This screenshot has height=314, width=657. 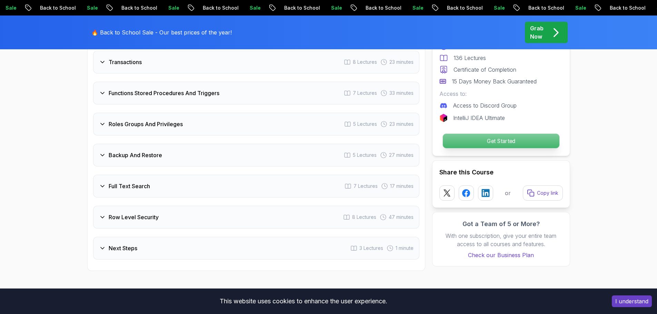 What do you see at coordinates (485, 106) in the screenshot?
I see `p: Access to Discord Group` at bounding box center [485, 106].